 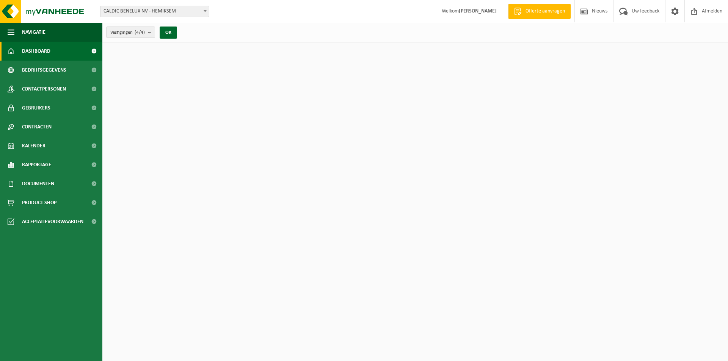 What do you see at coordinates (34, 146) in the screenshot?
I see `span: Kalender` at bounding box center [34, 146].